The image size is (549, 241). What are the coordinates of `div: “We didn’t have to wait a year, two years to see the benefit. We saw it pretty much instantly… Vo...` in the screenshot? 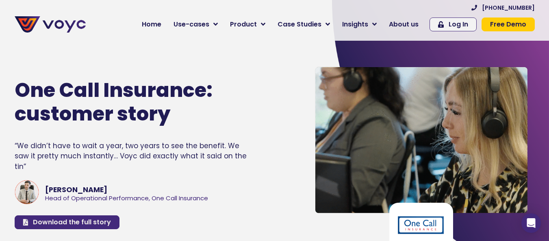 It's located at (131, 156).